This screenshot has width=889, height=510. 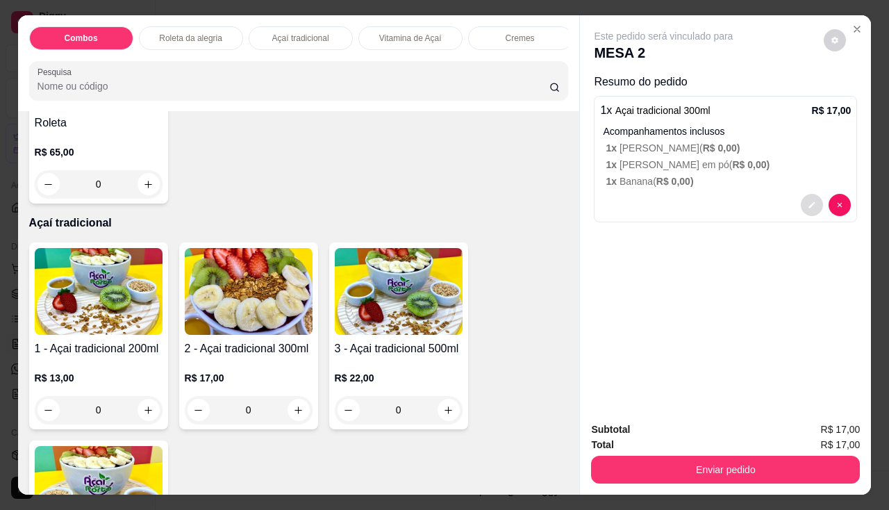 What do you see at coordinates (410, 38) in the screenshot?
I see `p: Vitamina de Açaí` at bounding box center [410, 38].